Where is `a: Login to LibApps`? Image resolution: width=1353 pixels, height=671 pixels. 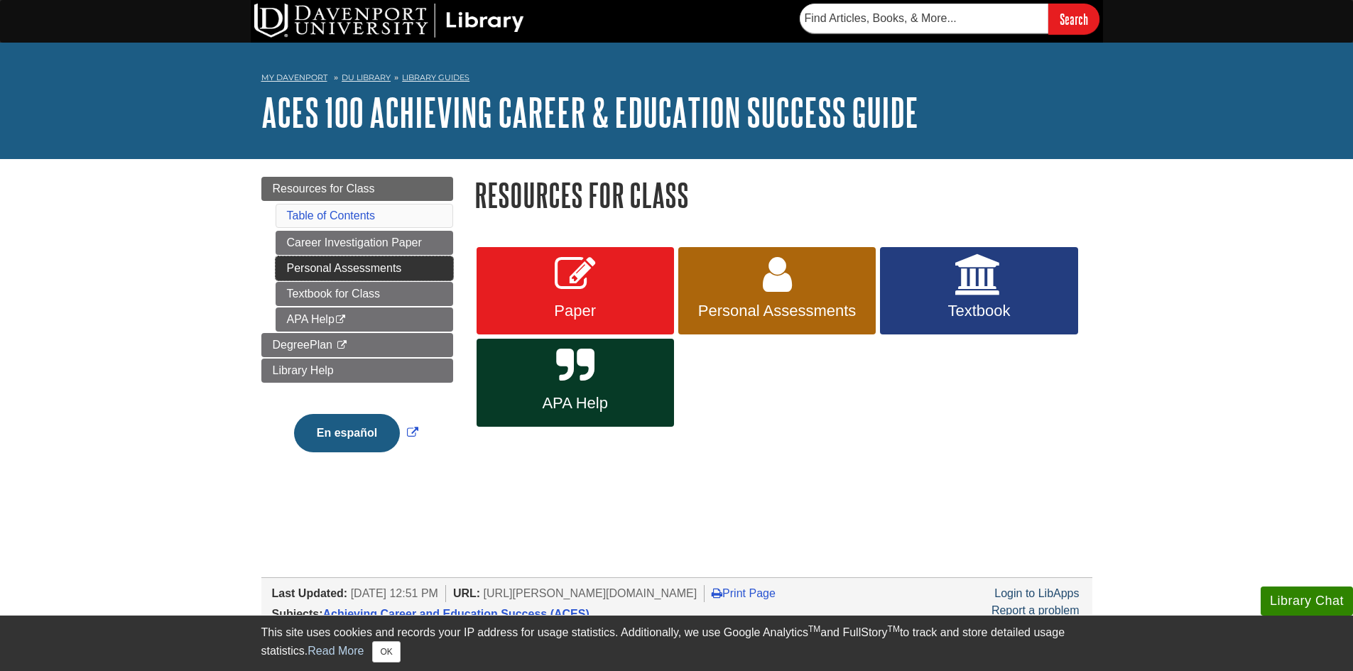
a: Login to LibApps is located at coordinates (1036, 593).